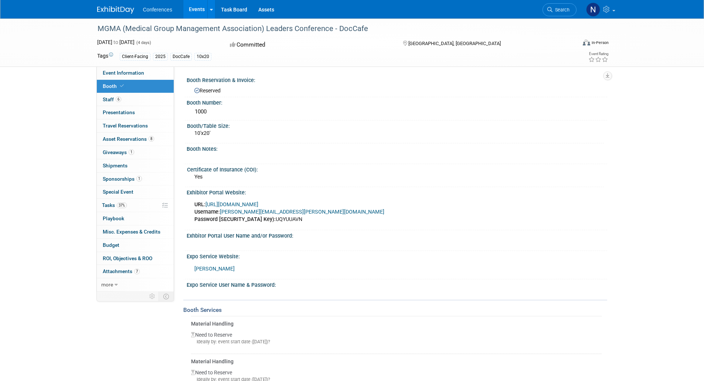 This screenshot has width=704, height=381. Describe the element at coordinates (122, 205) in the screenshot. I see `span: 37%` at that location.